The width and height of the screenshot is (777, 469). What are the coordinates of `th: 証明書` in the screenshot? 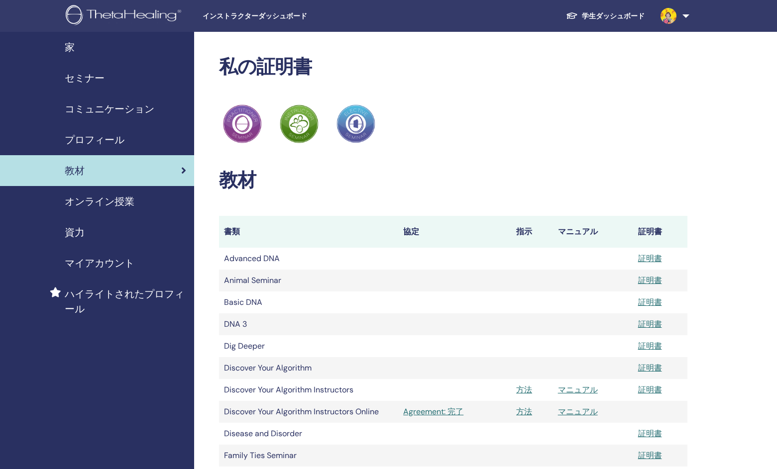 It's located at (660, 232).